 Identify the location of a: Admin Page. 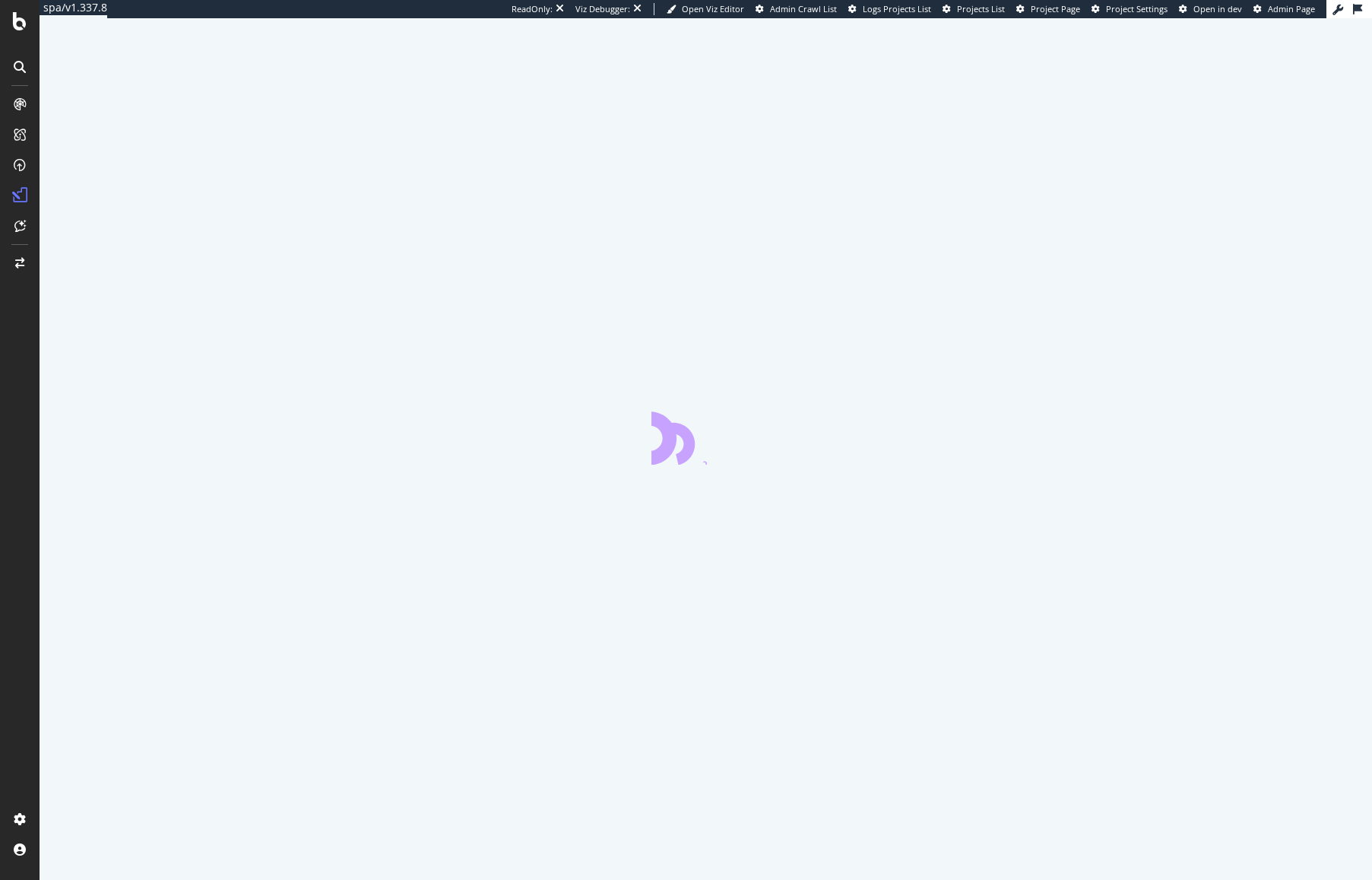
(1284, 9).